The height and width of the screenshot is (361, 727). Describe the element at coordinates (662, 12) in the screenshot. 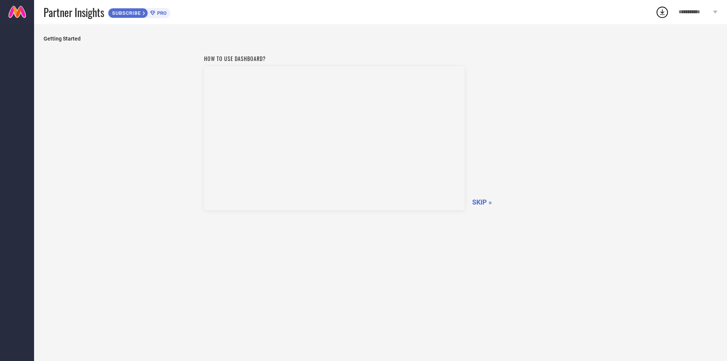

I see `div: Open download list` at that location.